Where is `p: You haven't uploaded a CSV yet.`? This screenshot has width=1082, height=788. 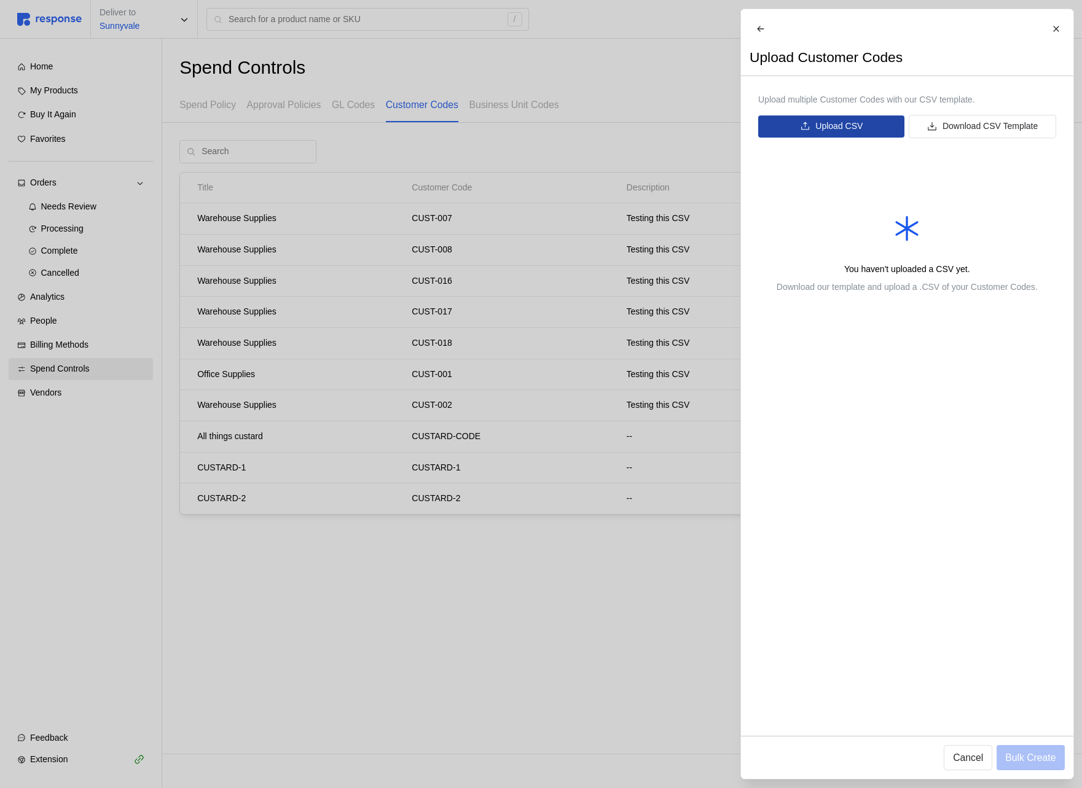 p: You haven't uploaded a CSV yet. is located at coordinates (906, 270).